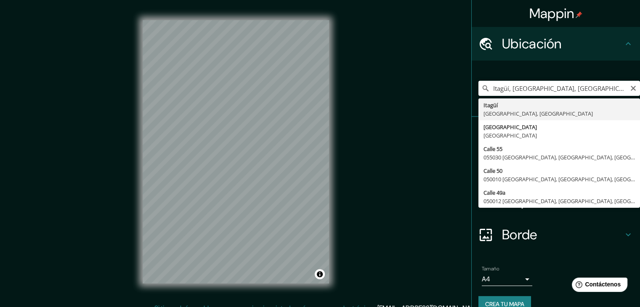  What do you see at coordinates (552, 13) in the screenshot?
I see `font: Mappin` at bounding box center [552, 13].